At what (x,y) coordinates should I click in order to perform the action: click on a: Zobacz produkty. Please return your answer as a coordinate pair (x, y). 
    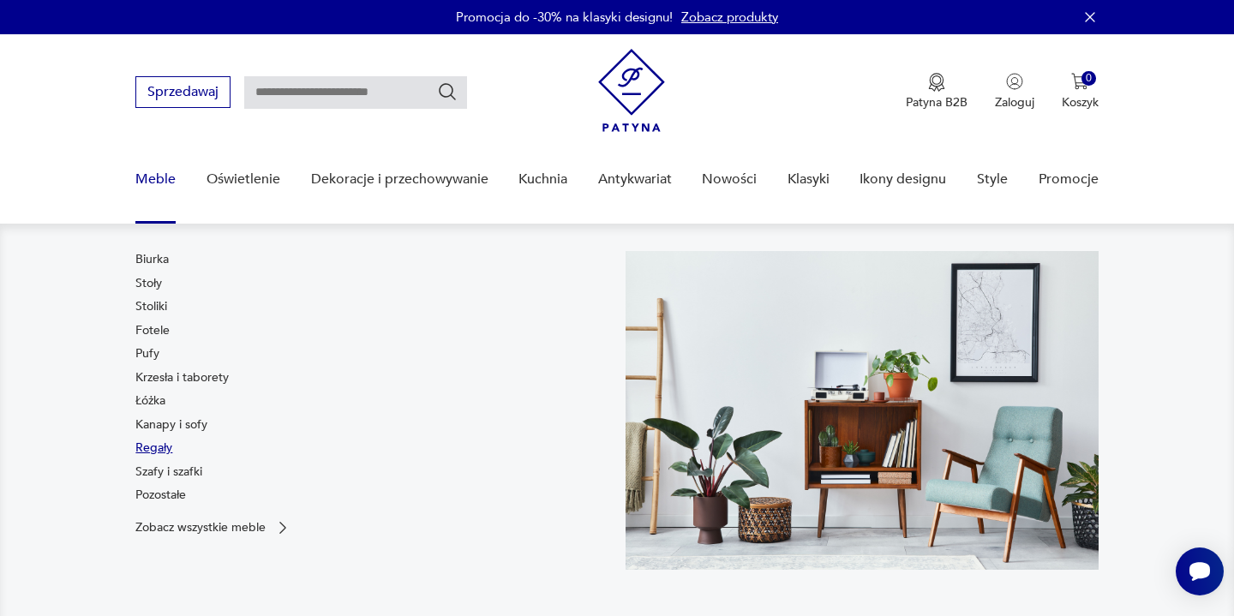
    Looking at the image, I should click on (729, 17).